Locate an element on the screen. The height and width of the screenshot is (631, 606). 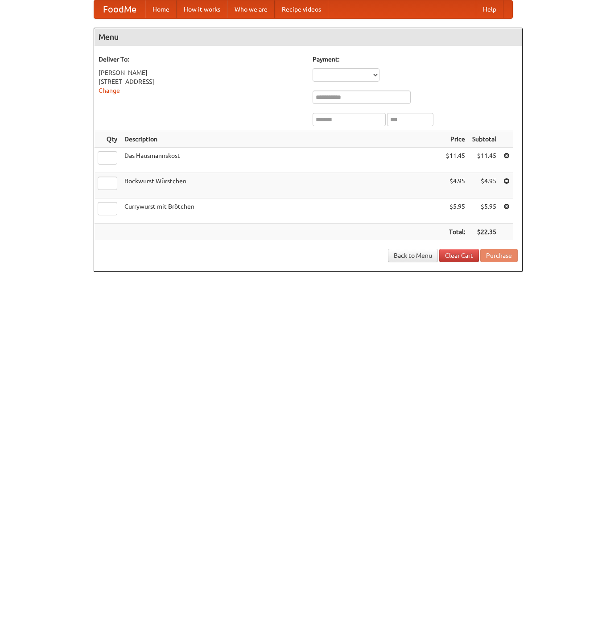
a: FoodMe is located at coordinates (119, 9).